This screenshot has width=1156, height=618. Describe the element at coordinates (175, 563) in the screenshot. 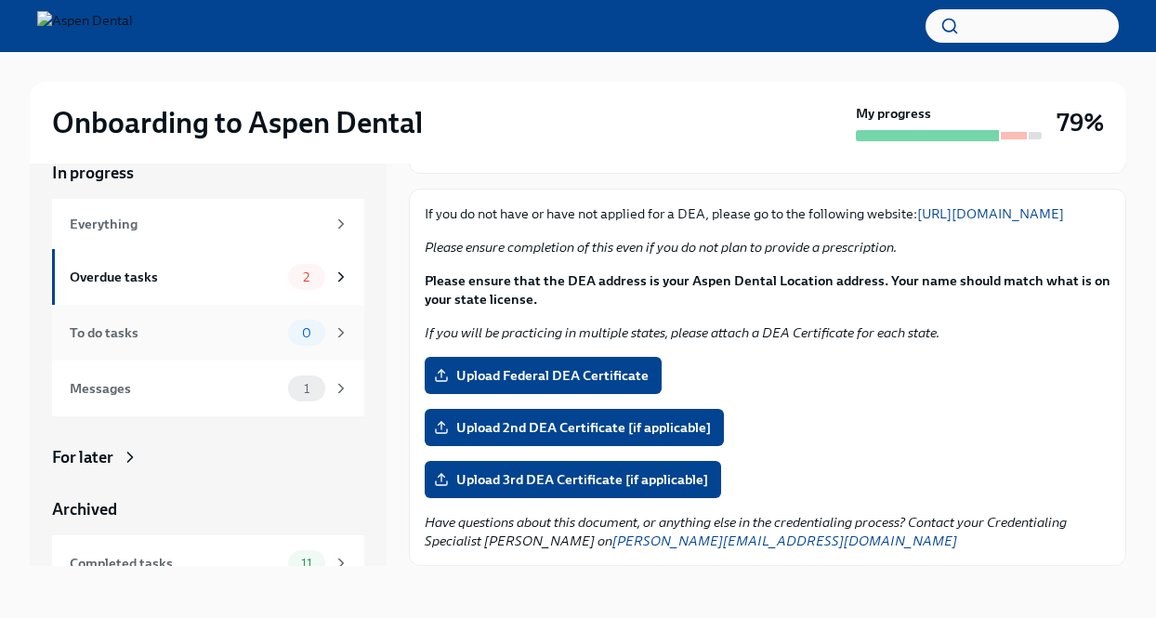

I see `div: Completed tasks` at that location.